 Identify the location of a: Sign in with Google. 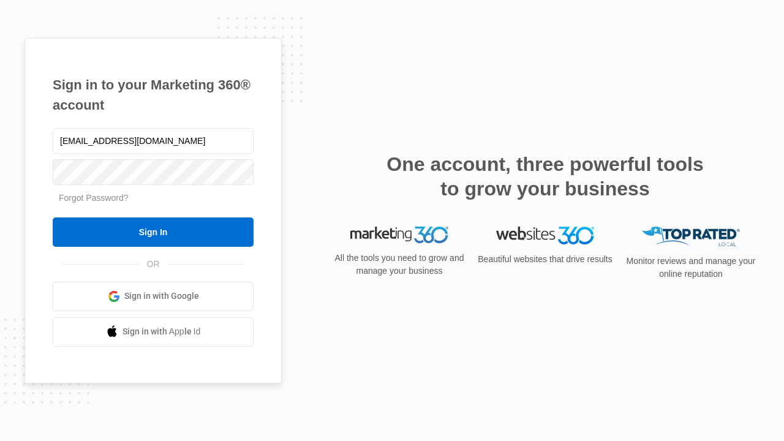
(153, 297).